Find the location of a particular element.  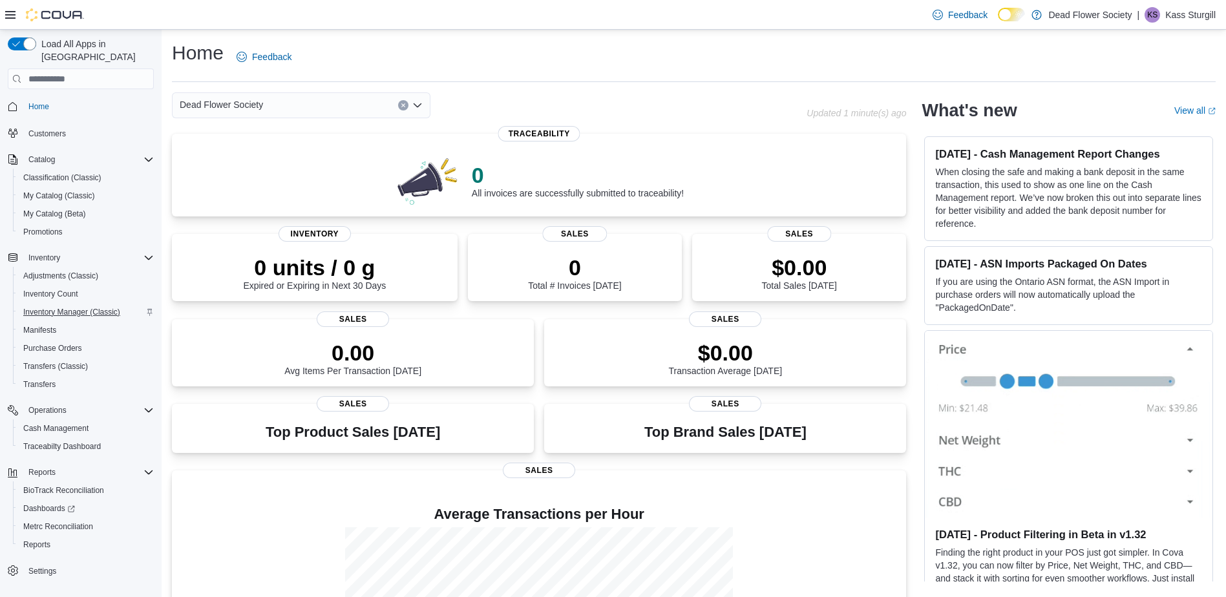

span: Settings is located at coordinates (42, 571).